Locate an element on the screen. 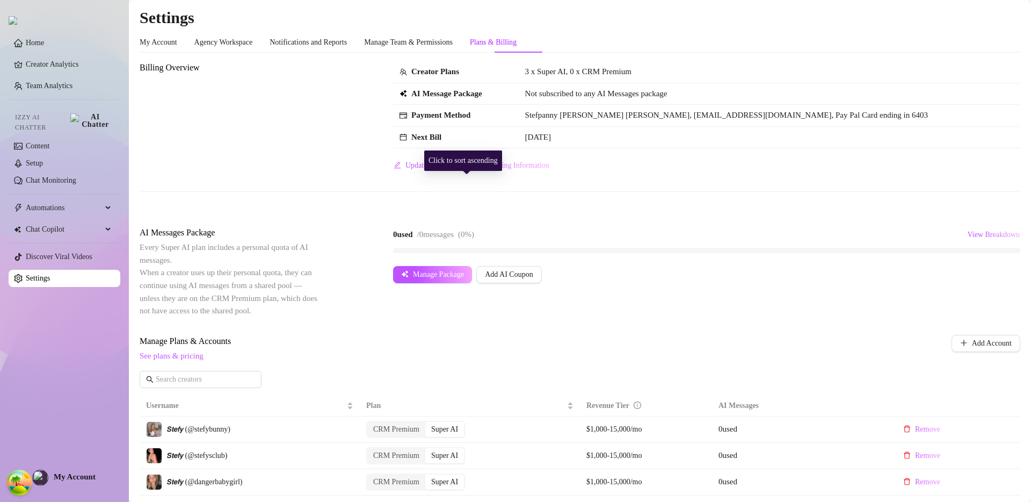  a: Content is located at coordinates (38, 146).